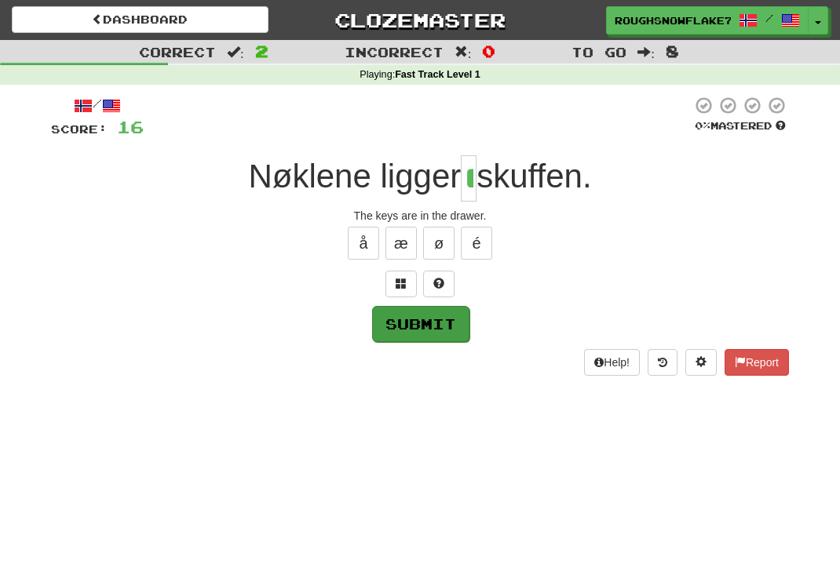  Describe the element at coordinates (420, 20) in the screenshot. I see `a: Clozemaster` at that location.